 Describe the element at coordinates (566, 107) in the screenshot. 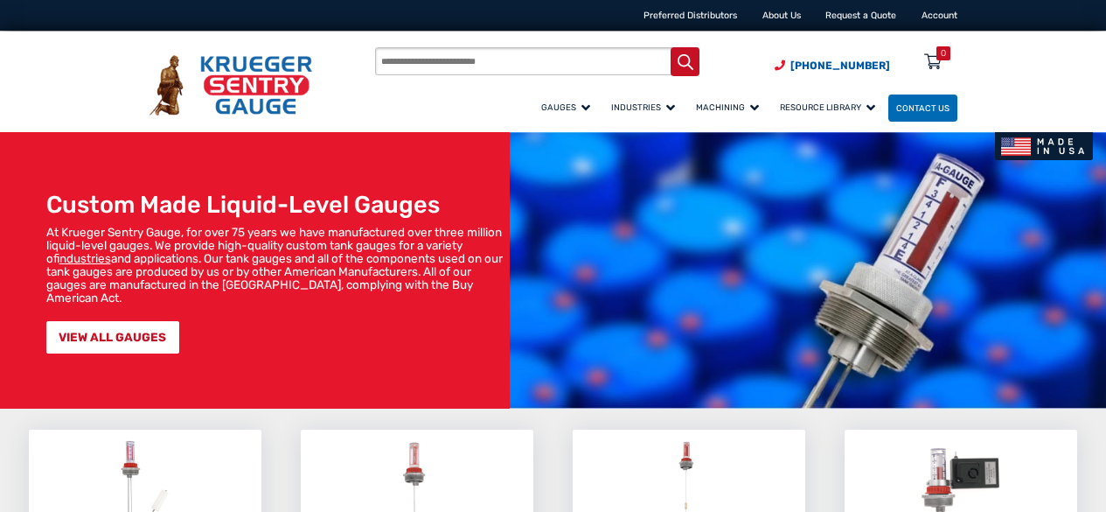

I see `span: Gauges` at that location.